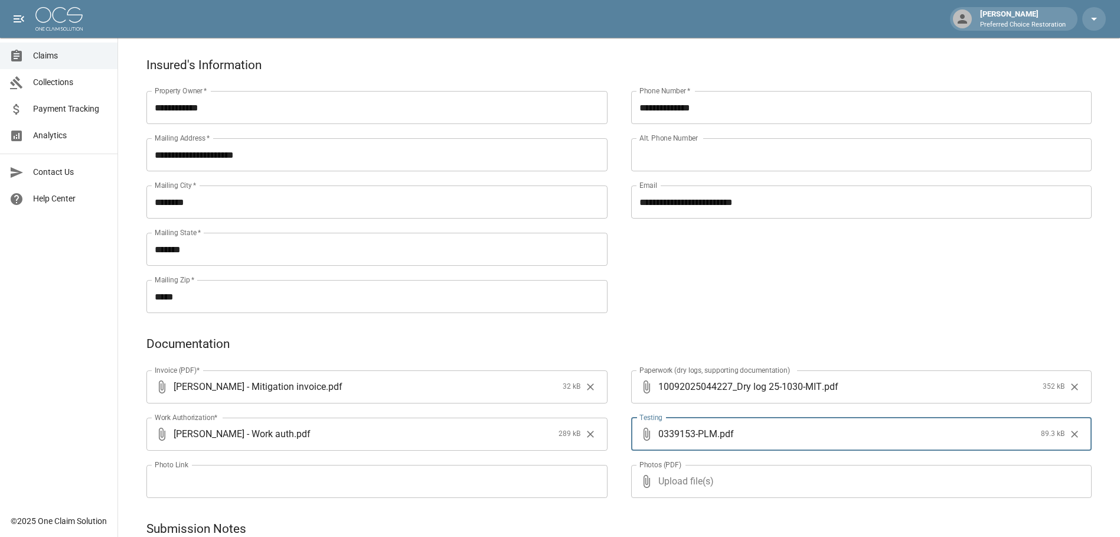 Image resolution: width=1120 pixels, height=537 pixels. What do you see at coordinates (668, 138) in the screenshot?
I see `label: Alt. Phone Number` at bounding box center [668, 138].